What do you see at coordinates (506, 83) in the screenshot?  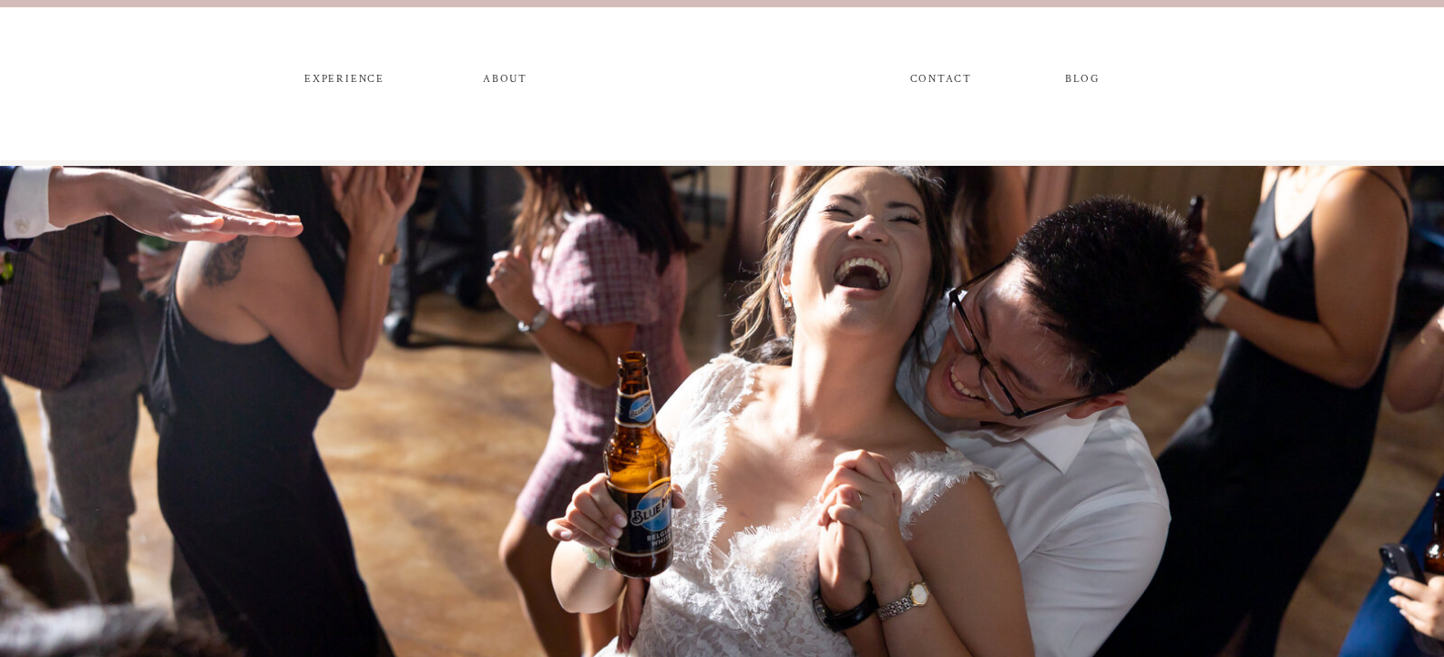 I see `a: ABOUT` at bounding box center [506, 83].